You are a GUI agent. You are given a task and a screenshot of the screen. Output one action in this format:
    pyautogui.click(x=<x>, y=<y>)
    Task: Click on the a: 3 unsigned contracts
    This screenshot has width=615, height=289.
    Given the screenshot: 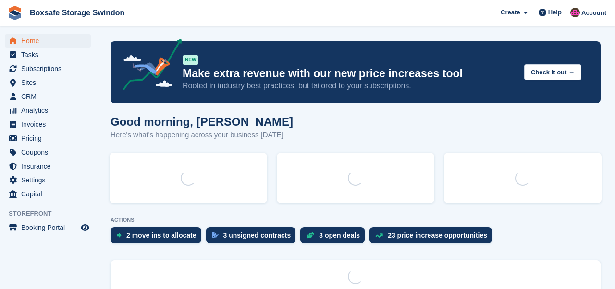 What is the action you would take?
    pyautogui.click(x=253, y=238)
    